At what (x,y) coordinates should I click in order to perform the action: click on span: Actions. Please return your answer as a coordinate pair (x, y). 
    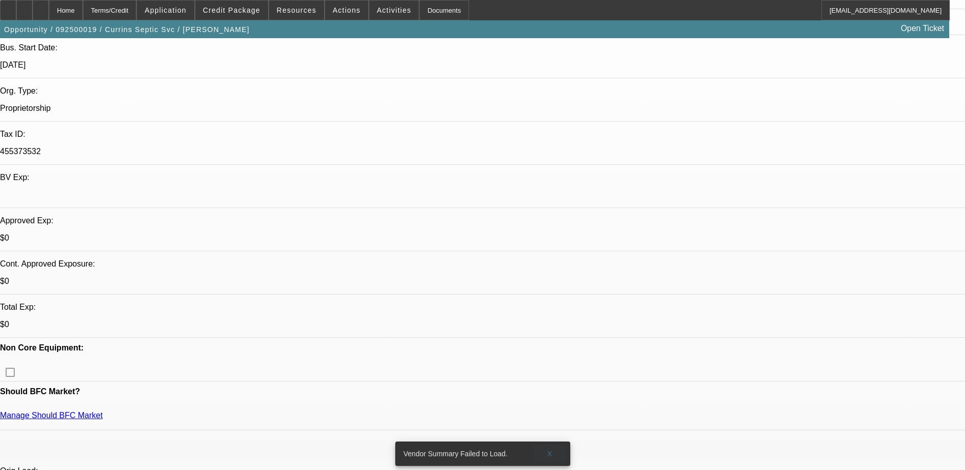
    Looking at the image, I should click on (347, 10).